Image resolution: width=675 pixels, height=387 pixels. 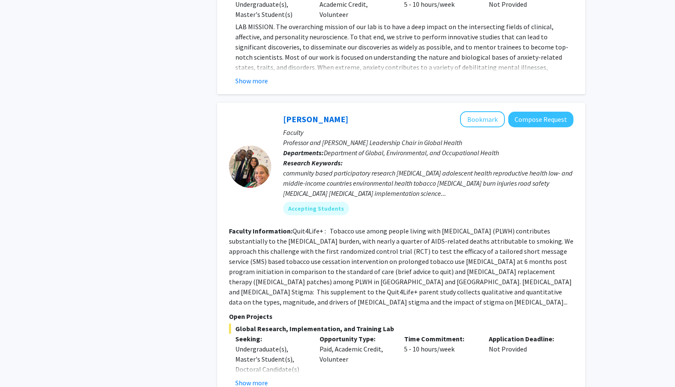 What do you see at coordinates (541, 119) in the screenshot?
I see `button: Compose Request to Heather Wipfli` at bounding box center [541, 119].